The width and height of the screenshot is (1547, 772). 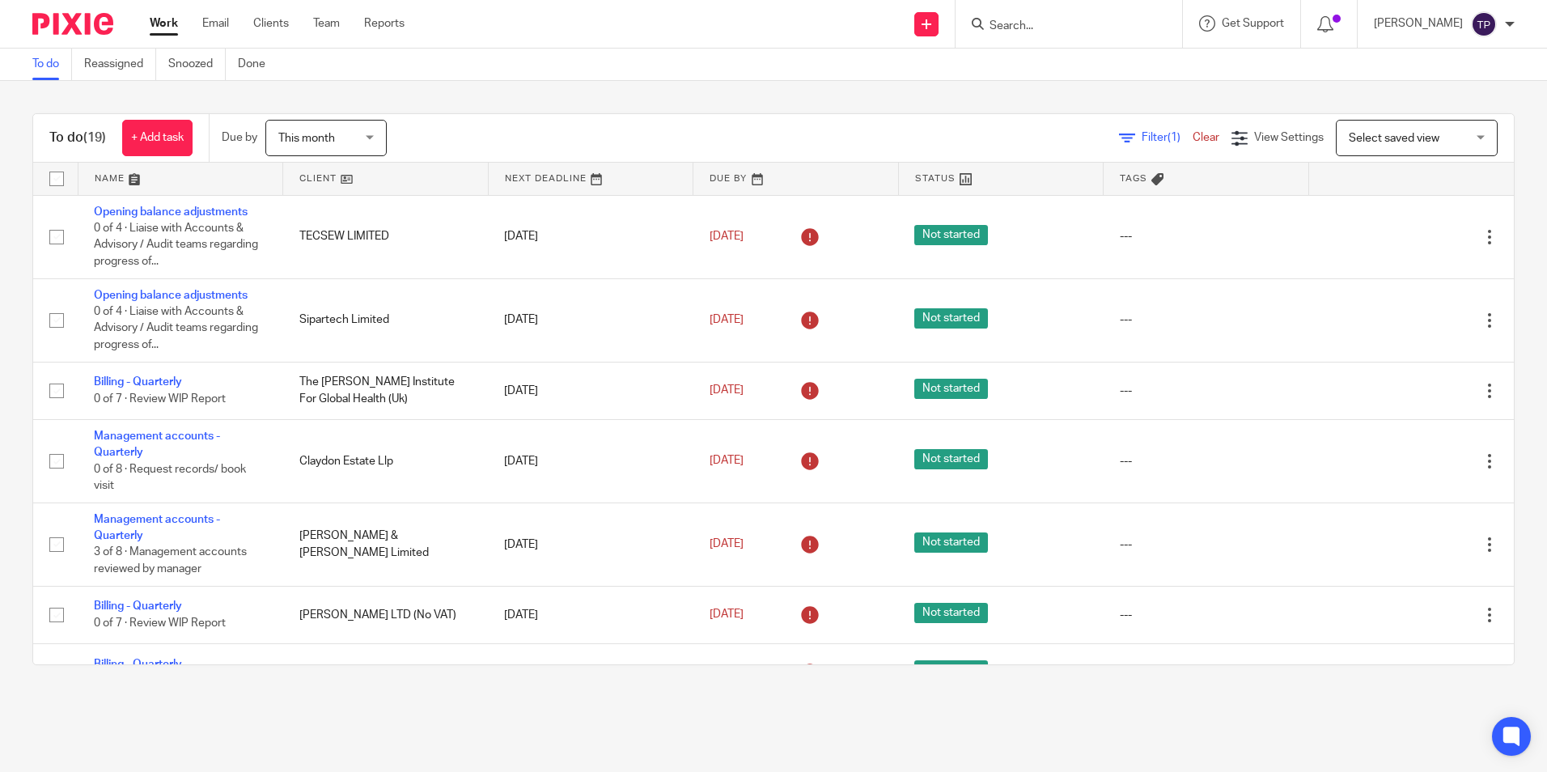 What do you see at coordinates (215, 23) in the screenshot?
I see `a: Email` at bounding box center [215, 23].